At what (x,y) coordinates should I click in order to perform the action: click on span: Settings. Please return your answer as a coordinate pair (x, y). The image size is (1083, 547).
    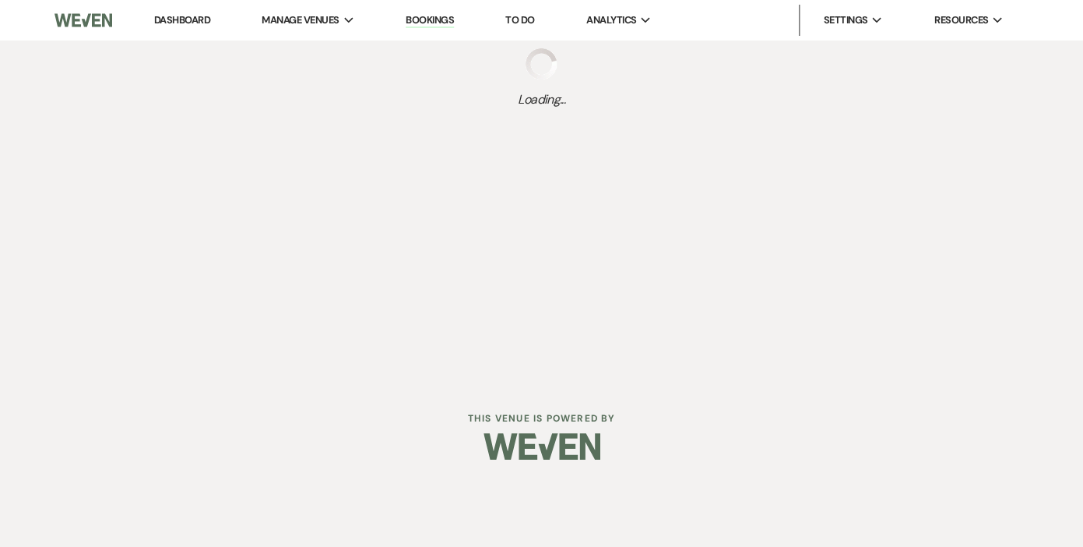
    Looking at the image, I should click on (845, 20).